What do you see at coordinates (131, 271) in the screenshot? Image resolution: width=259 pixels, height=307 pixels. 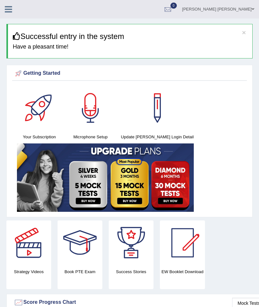 I see `h4: Success Stories` at bounding box center [131, 271].